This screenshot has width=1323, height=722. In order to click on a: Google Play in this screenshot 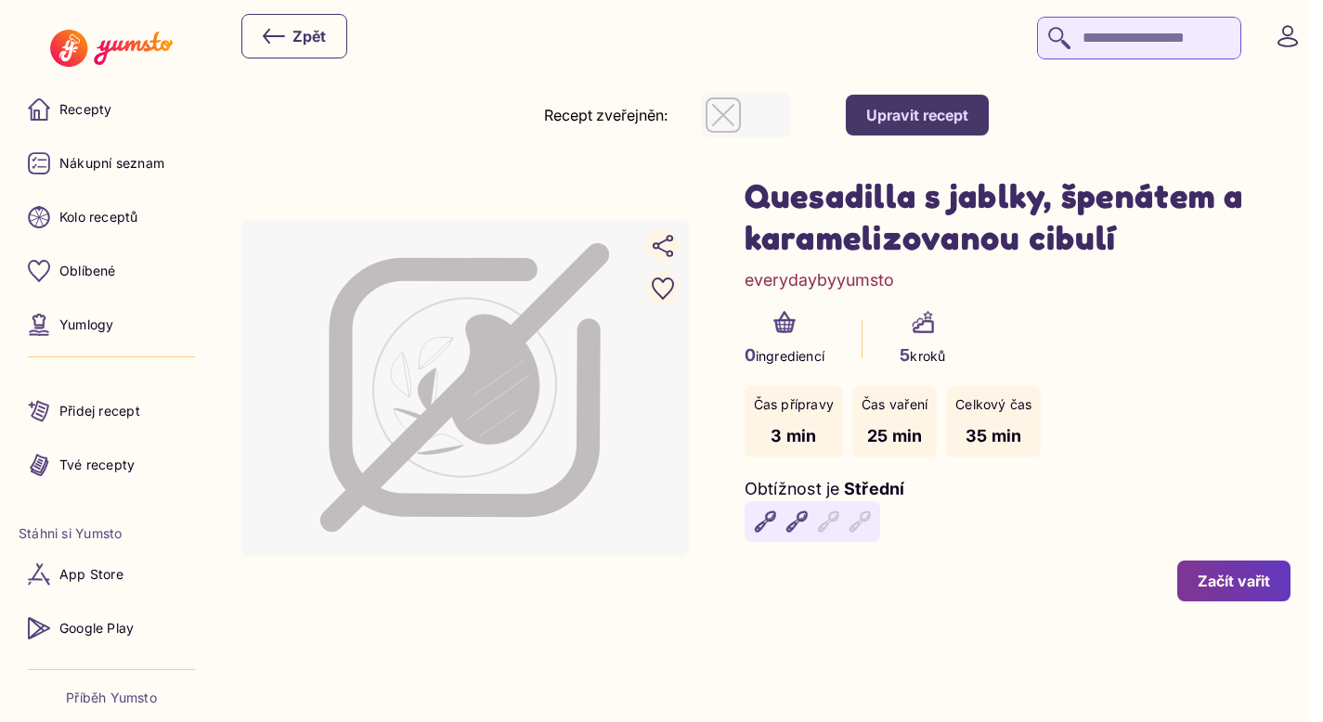, I will do `click(111, 628)`.